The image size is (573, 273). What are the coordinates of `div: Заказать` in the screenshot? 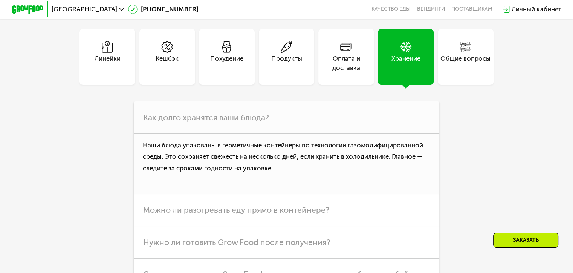 It's located at (526, 240).